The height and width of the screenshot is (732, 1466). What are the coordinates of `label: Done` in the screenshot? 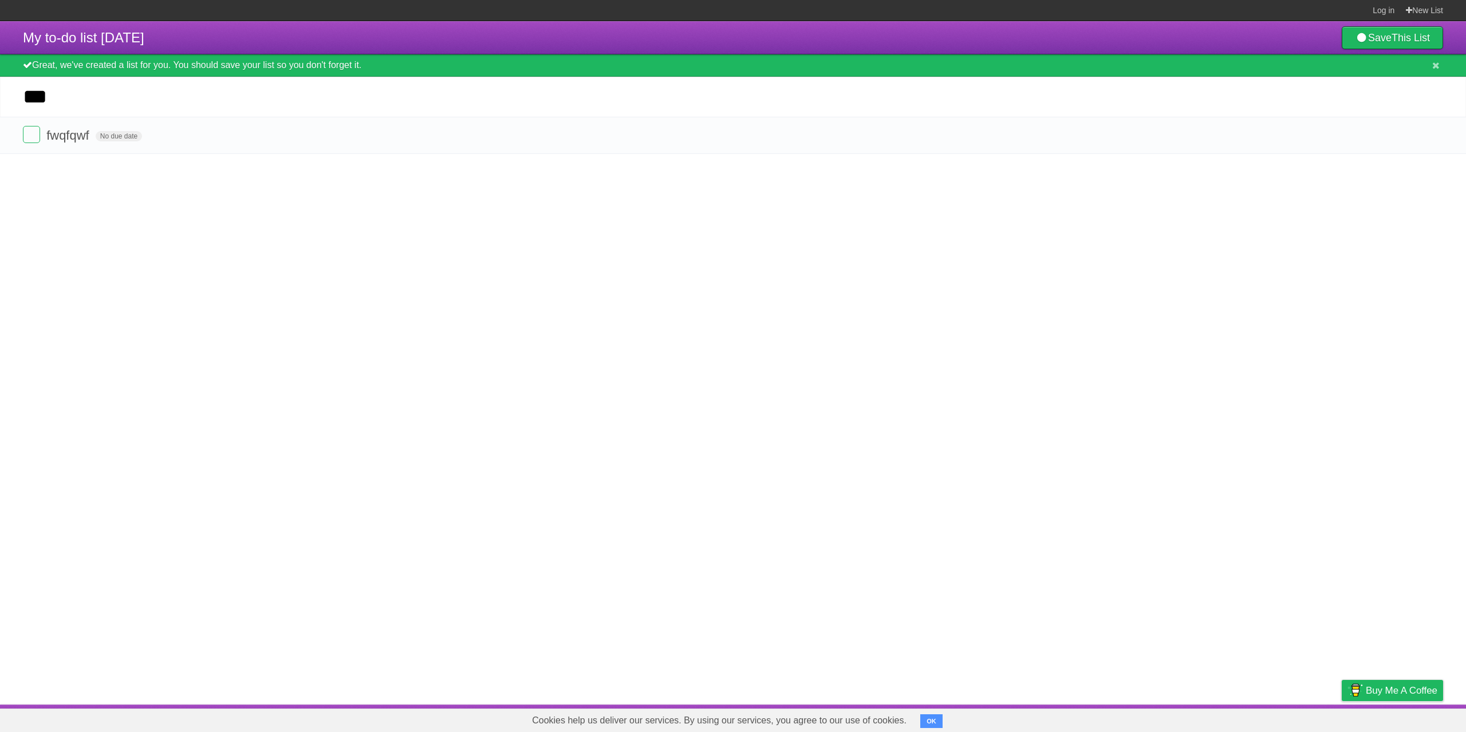 It's located at (31, 135).